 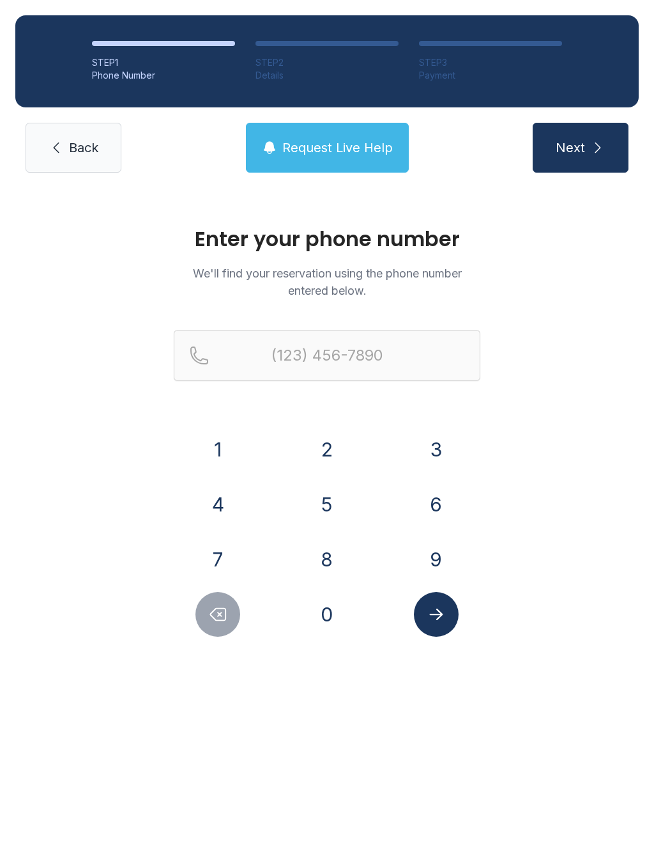 What do you see at coordinates (327, 239) in the screenshot?
I see `h1: Enter your phone number` at bounding box center [327, 239].